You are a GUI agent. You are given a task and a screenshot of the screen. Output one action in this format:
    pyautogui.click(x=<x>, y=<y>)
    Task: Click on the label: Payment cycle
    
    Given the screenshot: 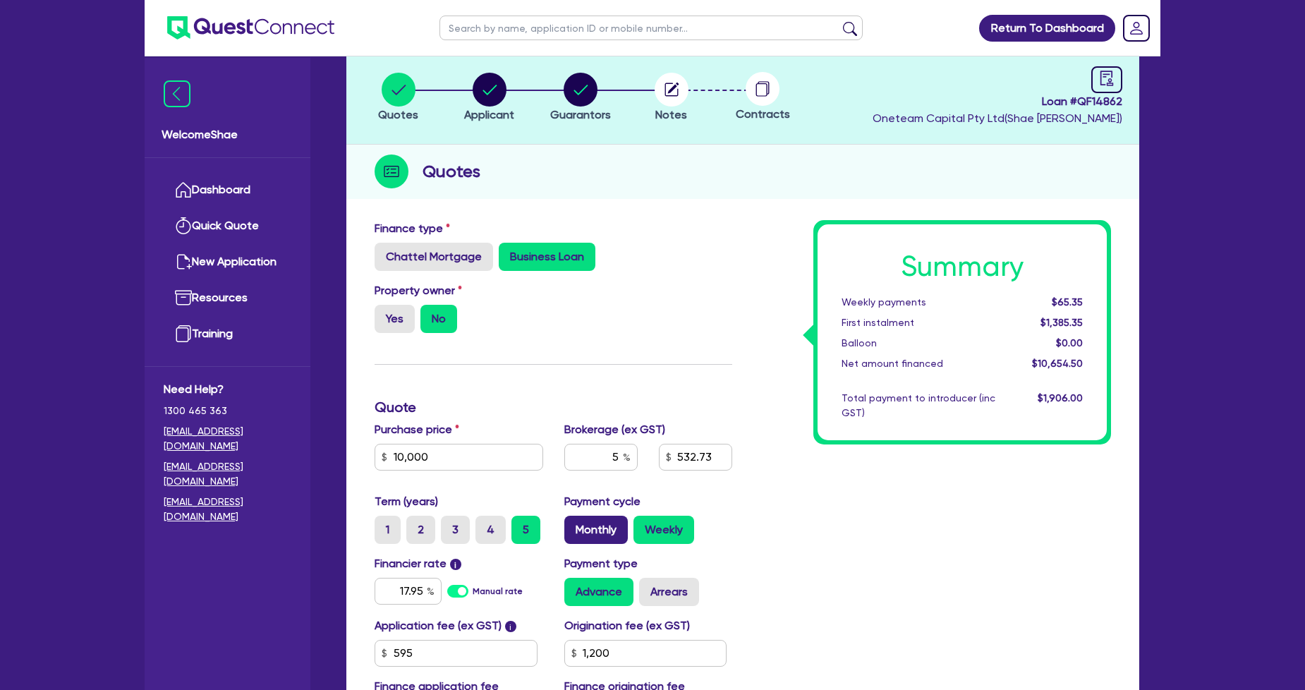 What is the action you would take?
    pyautogui.click(x=602, y=502)
    